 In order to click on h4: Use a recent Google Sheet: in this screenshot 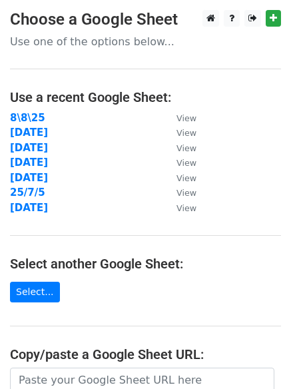, I will do `click(145, 97)`.